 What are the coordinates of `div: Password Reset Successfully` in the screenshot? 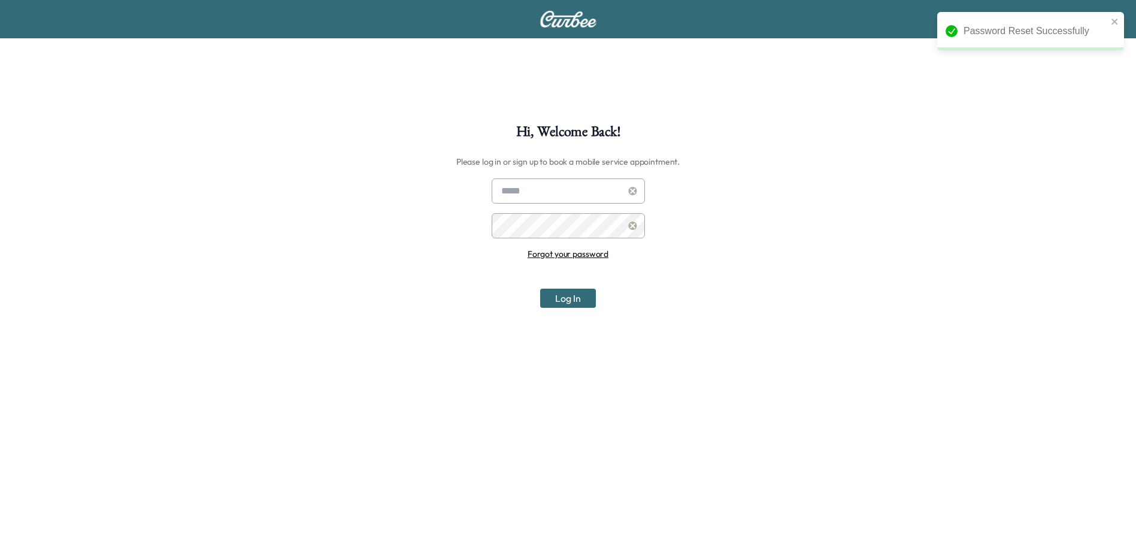 It's located at (1036, 31).